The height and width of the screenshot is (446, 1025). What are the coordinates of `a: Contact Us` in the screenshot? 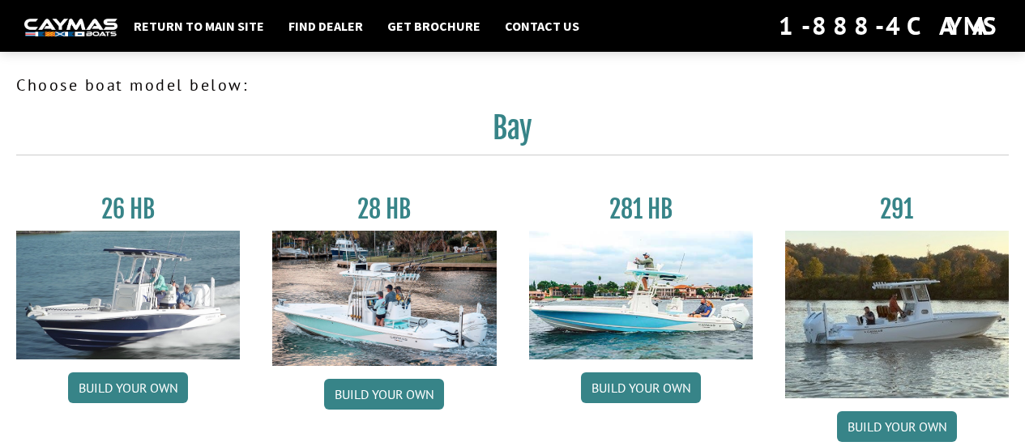 It's located at (542, 26).